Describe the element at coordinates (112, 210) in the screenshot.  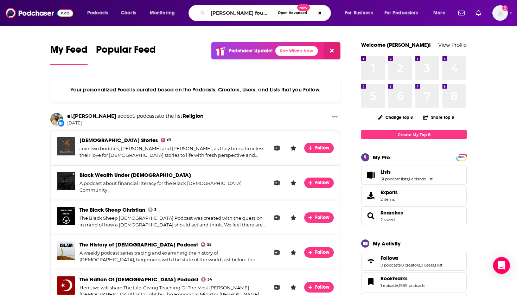
I see `a: The Black Sheep Christian` at that location.